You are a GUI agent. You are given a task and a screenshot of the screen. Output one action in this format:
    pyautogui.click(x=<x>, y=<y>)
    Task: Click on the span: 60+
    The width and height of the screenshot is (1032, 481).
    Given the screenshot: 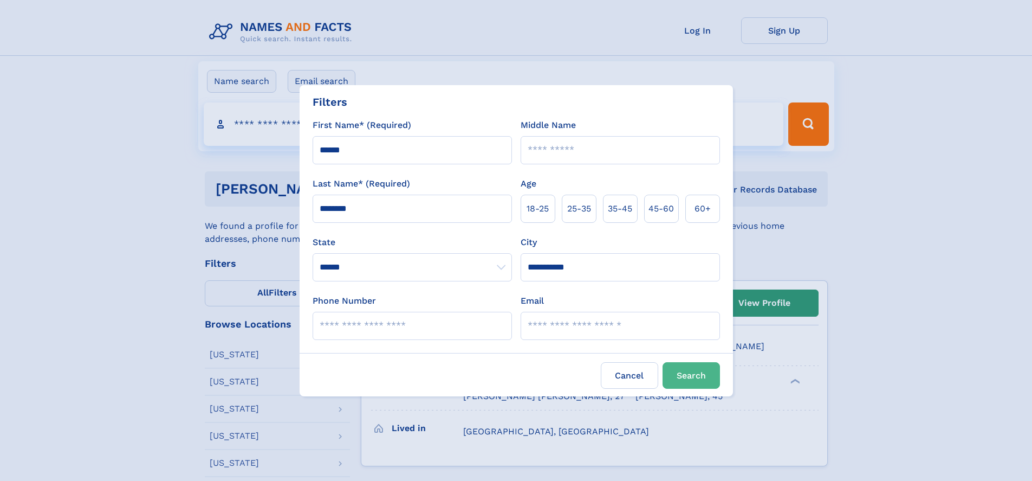 What is the action you would take?
    pyautogui.click(x=703, y=209)
    